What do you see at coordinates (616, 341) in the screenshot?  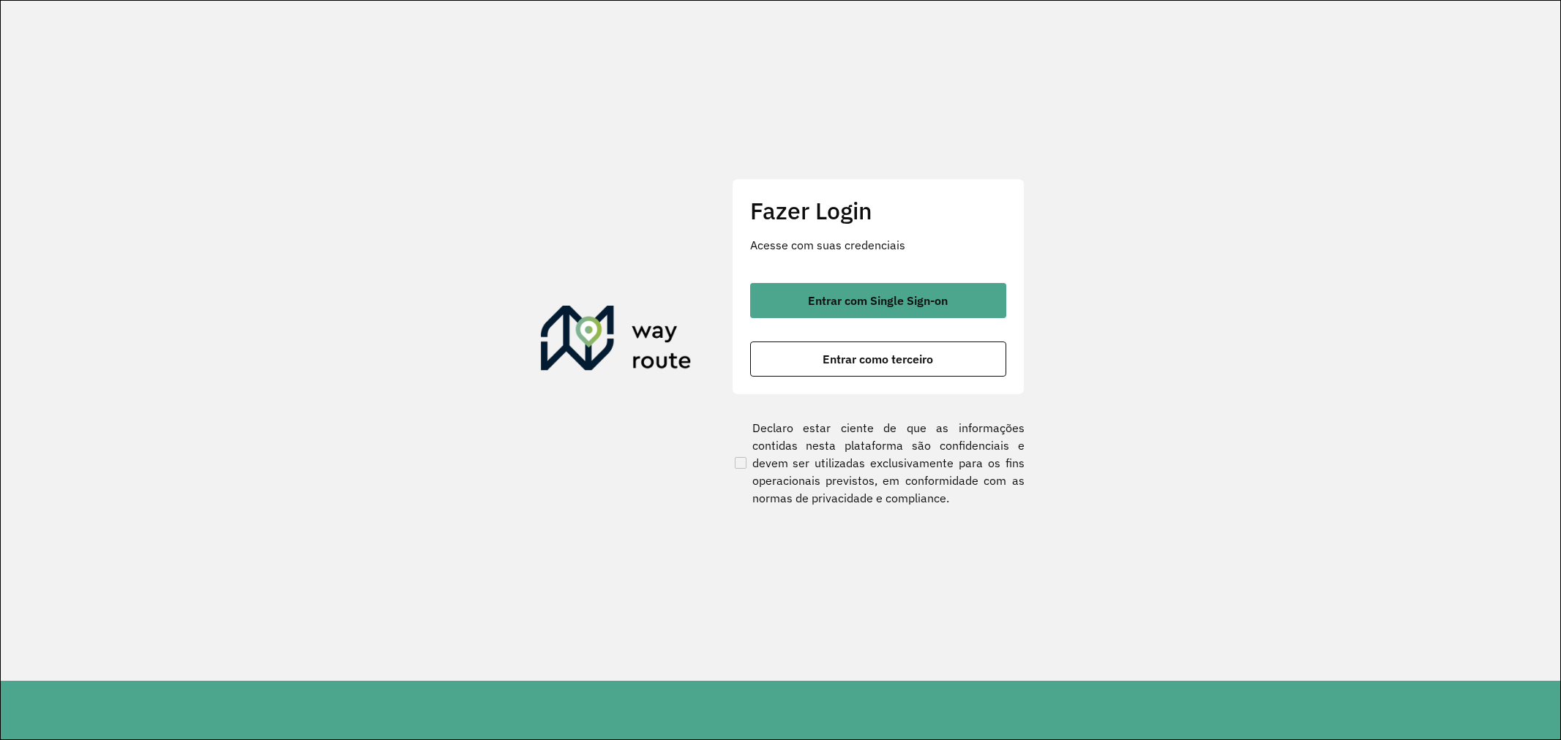 I see `img: Roteirizador AmbevTech` at bounding box center [616, 341].